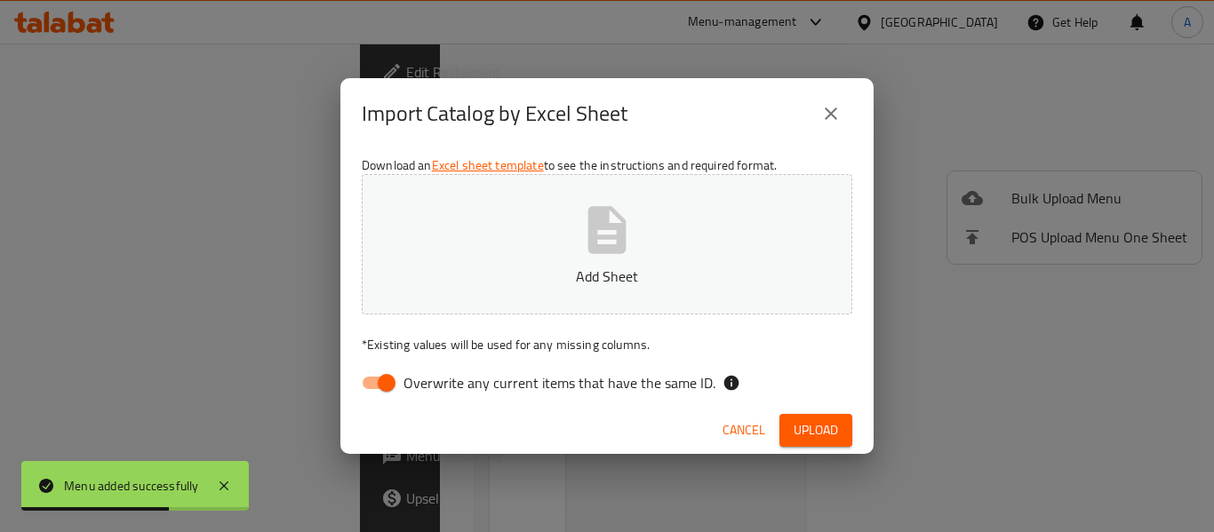 The height and width of the screenshot is (532, 1214). I want to click on button: close, so click(831, 114).